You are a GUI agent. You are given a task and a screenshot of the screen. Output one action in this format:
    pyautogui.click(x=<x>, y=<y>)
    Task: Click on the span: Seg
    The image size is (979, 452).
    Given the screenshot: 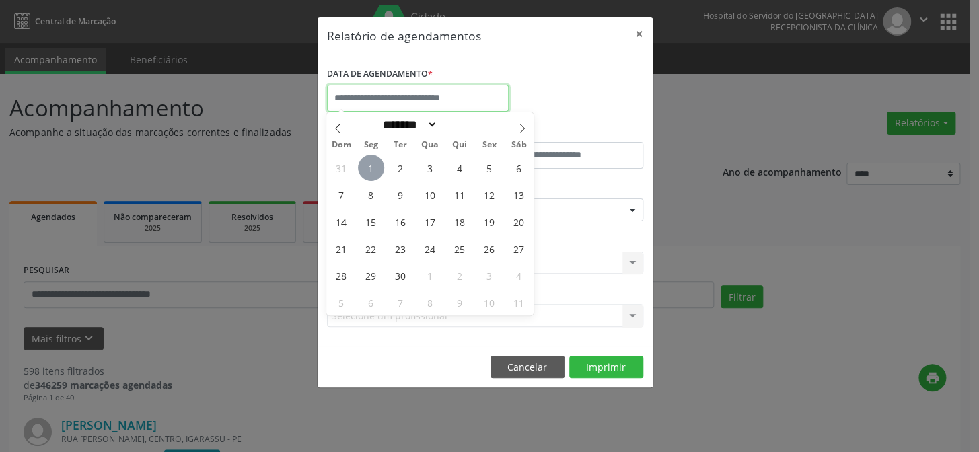 What is the action you would take?
    pyautogui.click(x=371, y=145)
    